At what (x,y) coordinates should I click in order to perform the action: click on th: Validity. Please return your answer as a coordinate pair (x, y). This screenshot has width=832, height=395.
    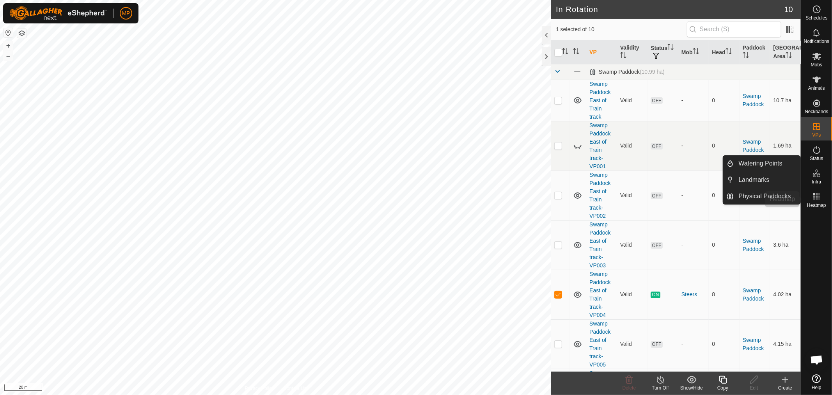
    Looking at the image, I should click on (633, 52).